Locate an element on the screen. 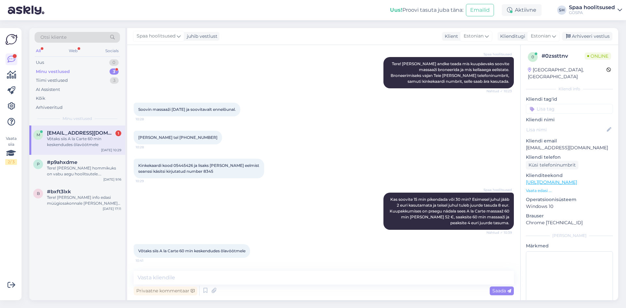  span: Otsi kliente is located at coordinates (53, 37).